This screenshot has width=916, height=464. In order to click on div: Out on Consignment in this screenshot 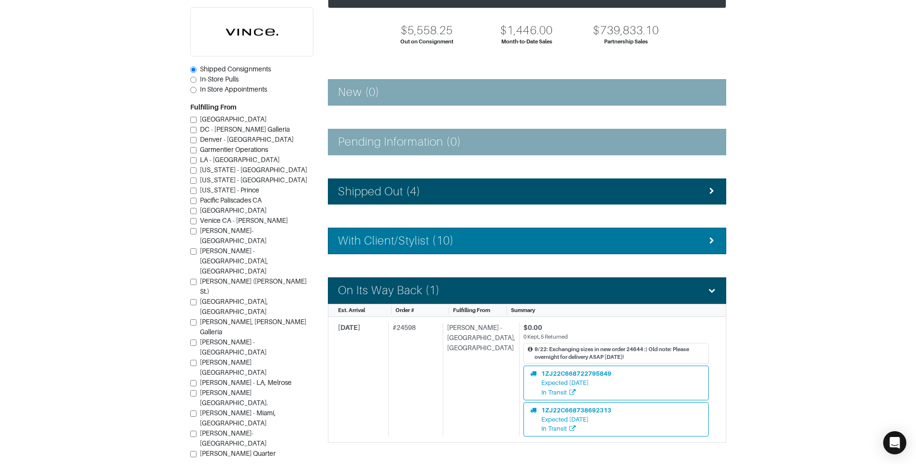, I will do `click(427, 42)`.